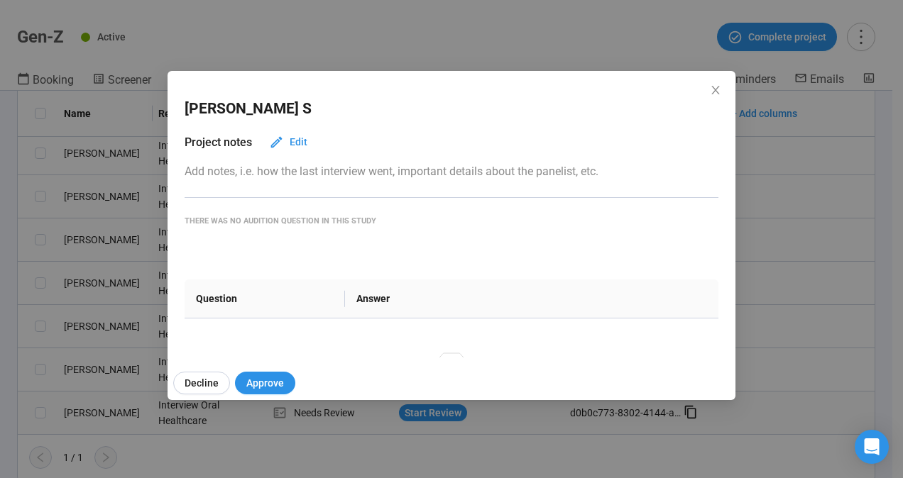 The width and height of the screenshot is (903, 478). I want to click on button: Close, so click(715, 91).